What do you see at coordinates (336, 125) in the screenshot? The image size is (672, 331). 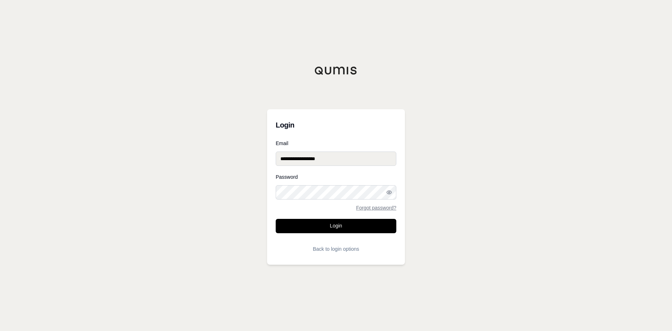 I see `h3: Login` at bounding box center [336, 125].